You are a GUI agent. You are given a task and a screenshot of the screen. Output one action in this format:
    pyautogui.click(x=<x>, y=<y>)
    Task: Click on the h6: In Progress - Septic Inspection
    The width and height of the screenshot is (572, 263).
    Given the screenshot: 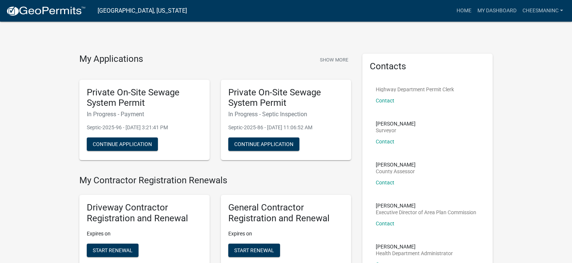 What is the action you would take?
    pyautogui.click(x=286, y=114)
    